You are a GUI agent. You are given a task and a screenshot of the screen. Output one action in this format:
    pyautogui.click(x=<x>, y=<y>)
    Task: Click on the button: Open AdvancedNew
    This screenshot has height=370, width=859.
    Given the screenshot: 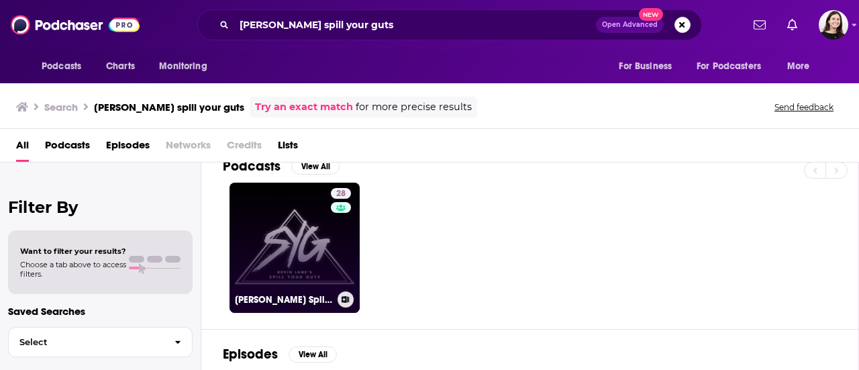 What is the action you would take?
    pyautogui.click(x=629, y=25)
    